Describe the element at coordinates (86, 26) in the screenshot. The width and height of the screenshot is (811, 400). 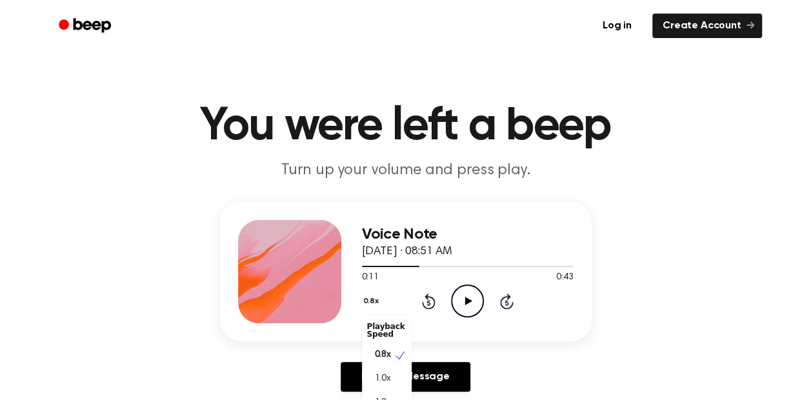
I see `a: Beep` at that location.